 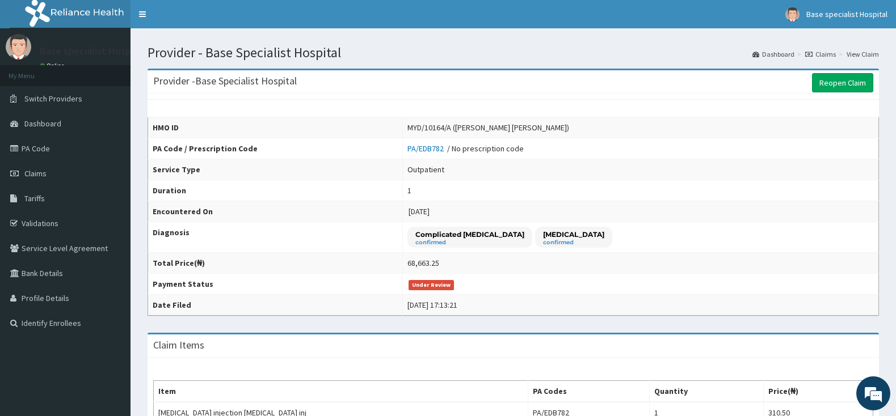 What do you see at coordinates (773, 54) in the screenshot?
I see `a: Dashboard` at bounding box center [773, 54].